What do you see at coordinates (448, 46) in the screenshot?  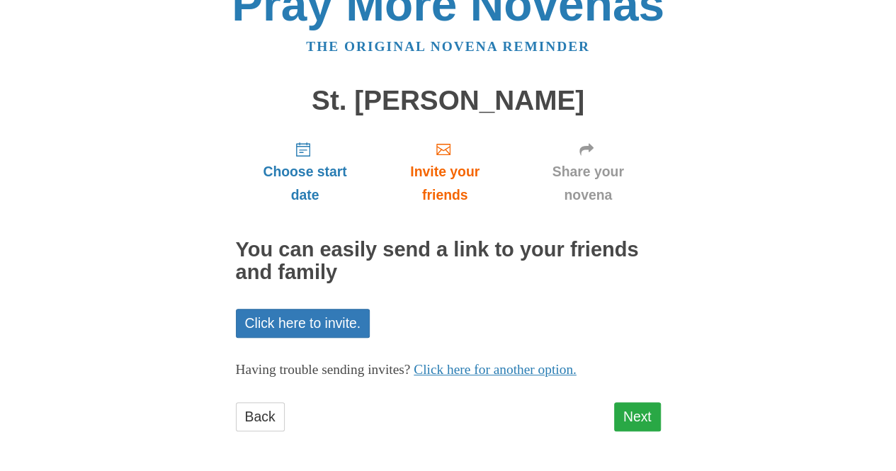 I see `a: The original novena reminder` at bounding box center [448, 46].